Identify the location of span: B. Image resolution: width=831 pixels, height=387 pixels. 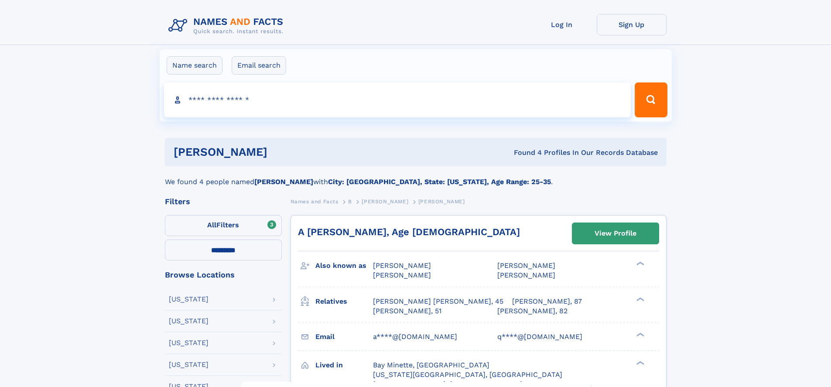
(350, 201).